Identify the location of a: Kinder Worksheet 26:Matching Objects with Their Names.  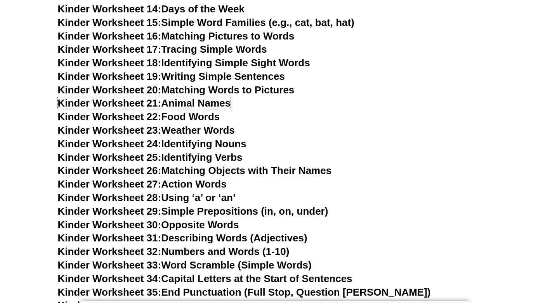
(195, 171).